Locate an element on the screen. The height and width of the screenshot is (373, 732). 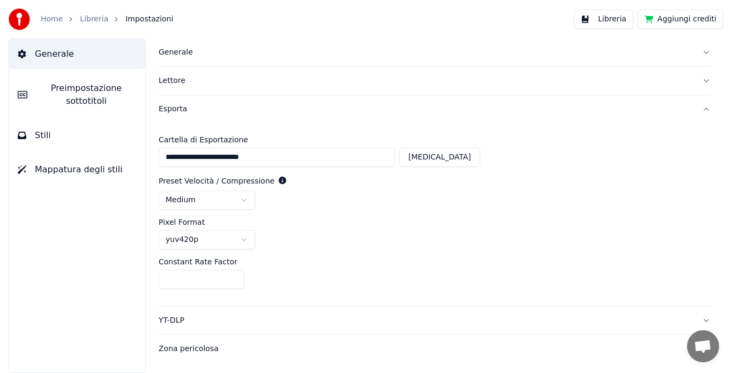
div: Zona pericolosa is located at coordinates (426, 349).